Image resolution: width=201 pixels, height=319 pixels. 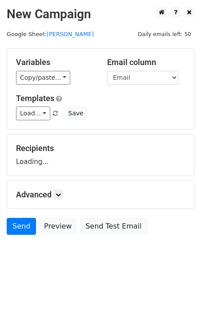 What do you see at coordinates (114, 226) in the screenshot?
I see `a: Send Test Email` at bounding box center [114, 226].